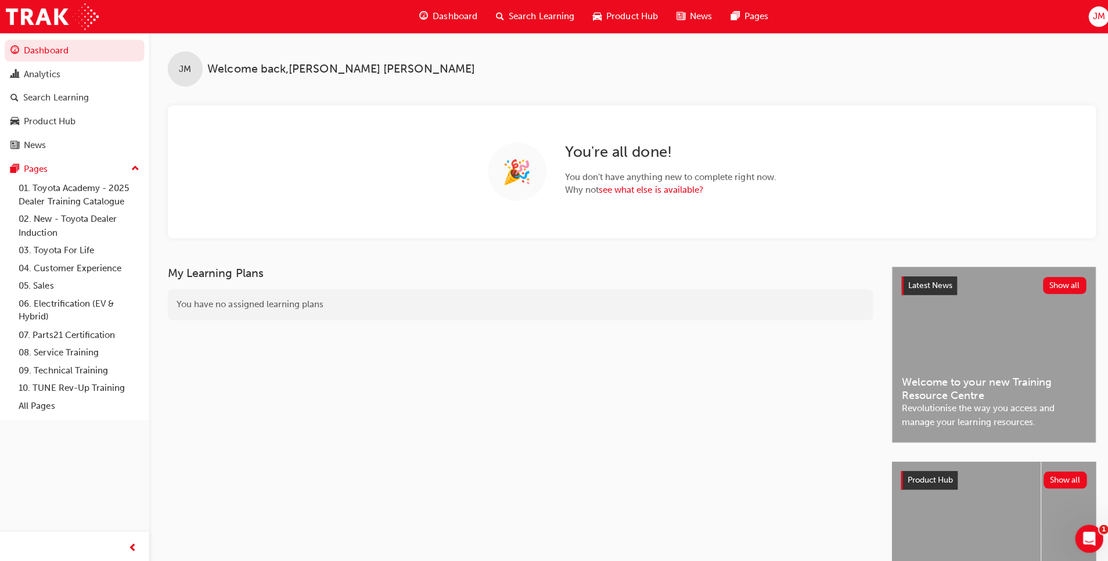 The width and height of the screenshot is (1108, 561). I want to click on a: guage-iconDashboard, so click(445, 16).